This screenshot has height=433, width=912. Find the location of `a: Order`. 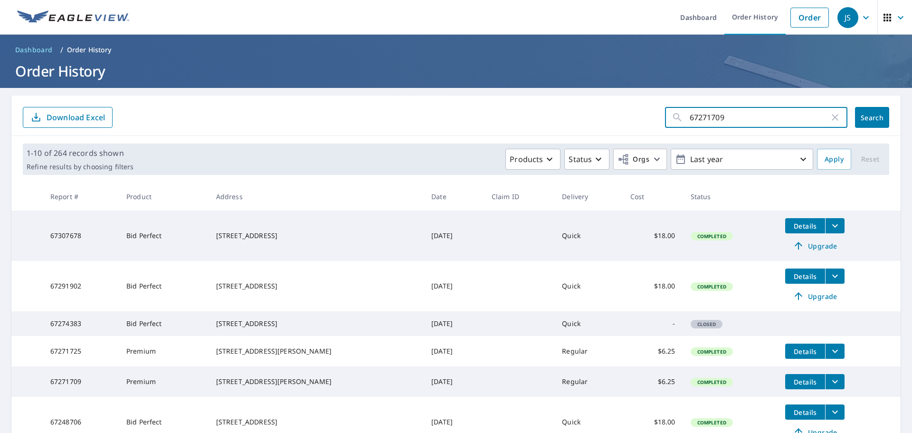

a: Order is located at coordinates (810, 18).